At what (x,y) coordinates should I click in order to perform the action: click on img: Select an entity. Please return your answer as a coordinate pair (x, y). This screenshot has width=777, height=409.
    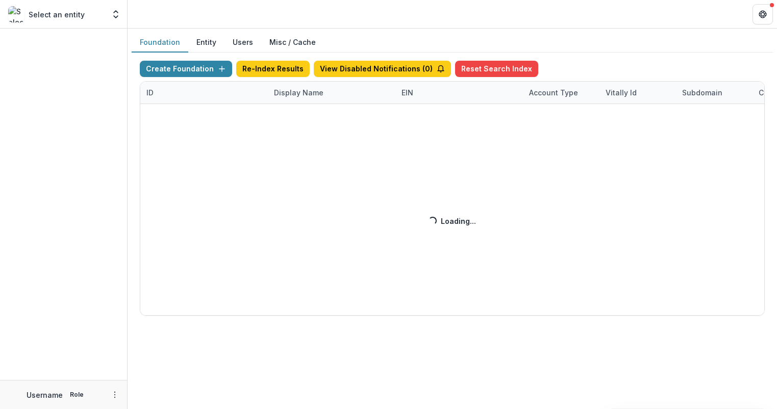
    Looking at the image, I should click on (16, 14).